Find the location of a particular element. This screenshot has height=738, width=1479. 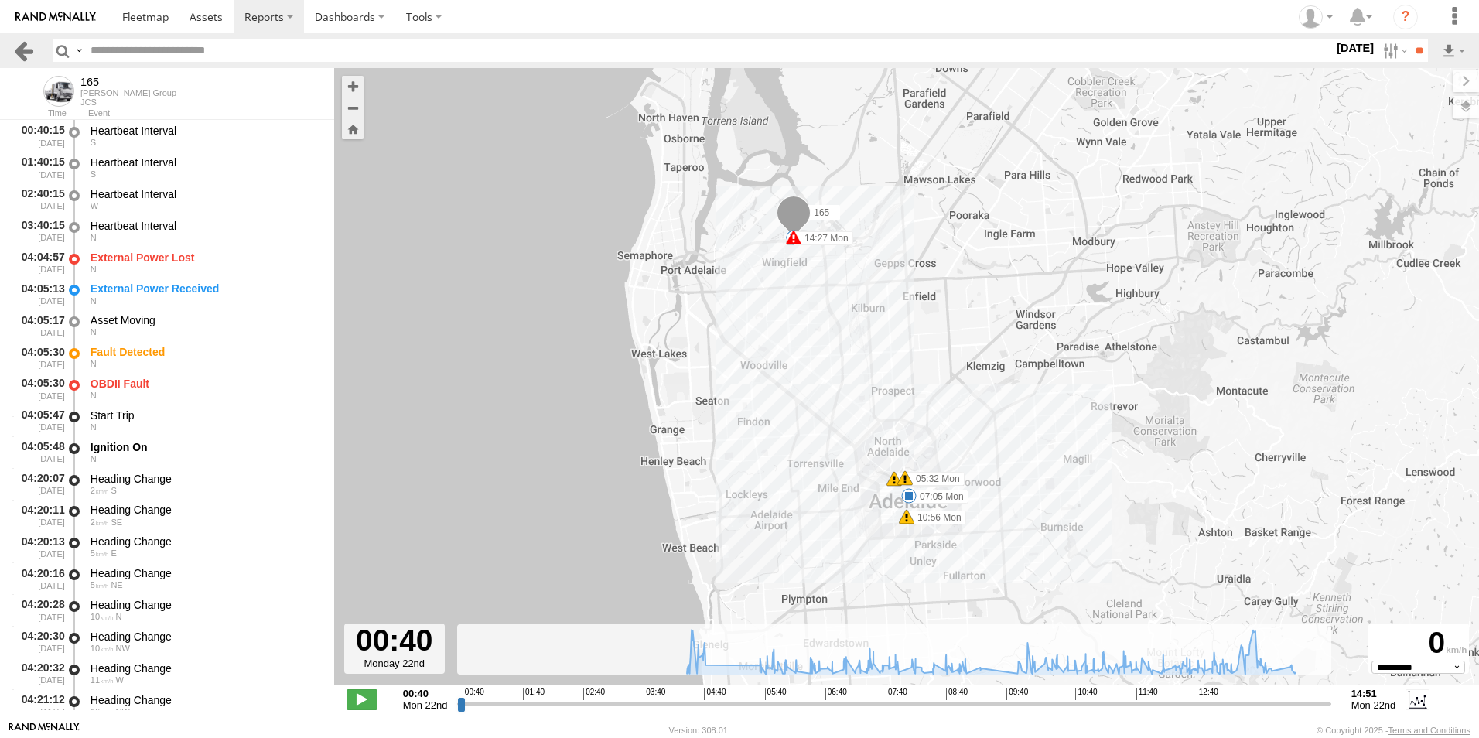

div: Asset Moving is located at coordinates (205, 320).